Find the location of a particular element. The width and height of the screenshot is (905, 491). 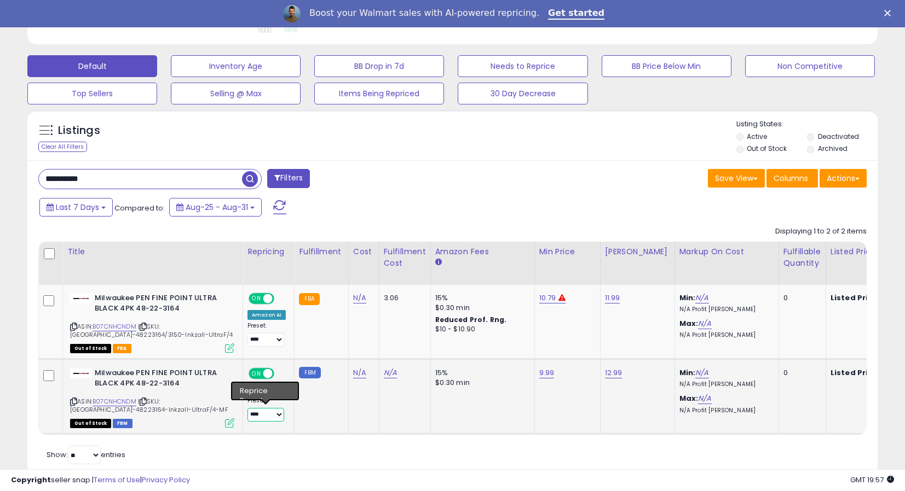

label: Deactivated is located at coordinates (838, 136).